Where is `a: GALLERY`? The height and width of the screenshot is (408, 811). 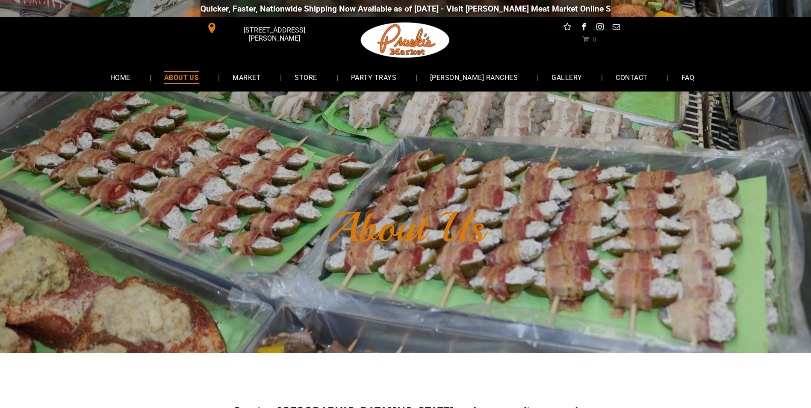
a: GALLERY is located at coordinates (566, 77).